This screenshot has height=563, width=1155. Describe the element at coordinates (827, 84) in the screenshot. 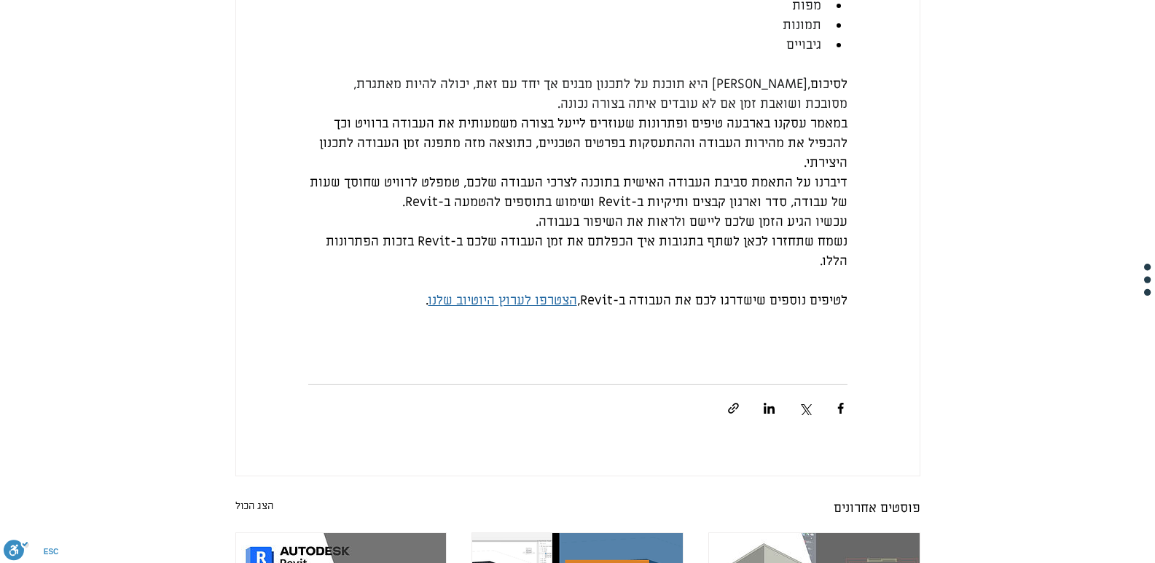

I see `span: לסיכום,` at that location.